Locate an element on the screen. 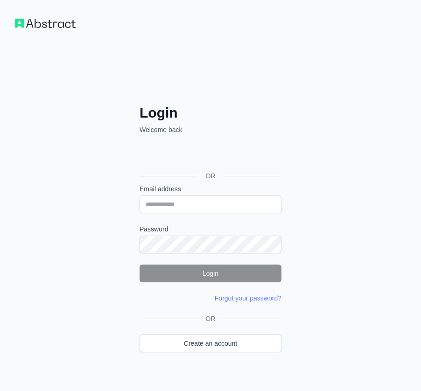  p: Welcome back is located at coordinates (210, 130).